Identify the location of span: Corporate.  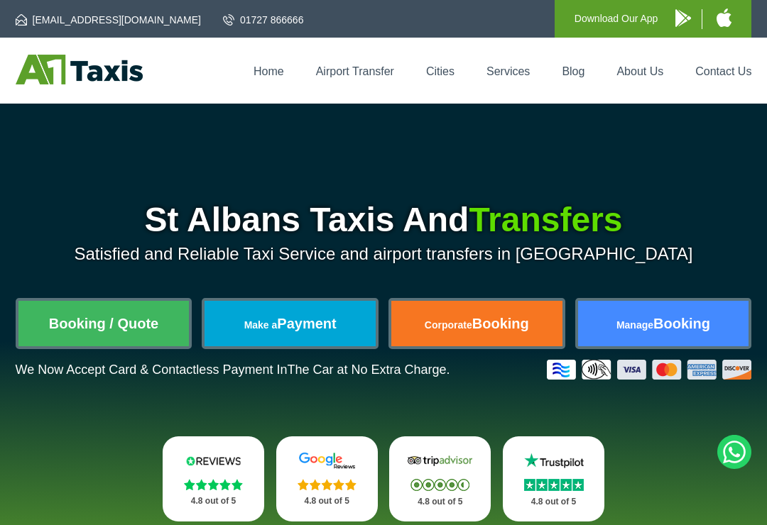
(448, 325).